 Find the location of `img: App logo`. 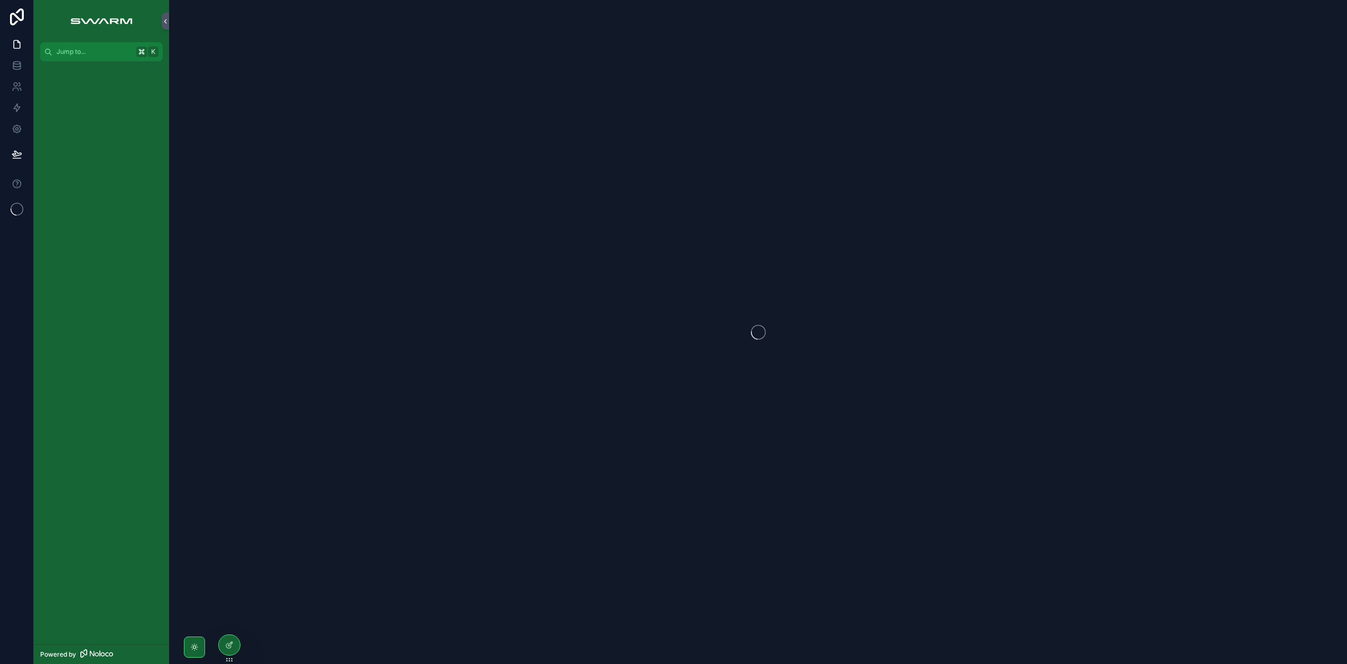

img: App logo is located at coordinates (101, 21).